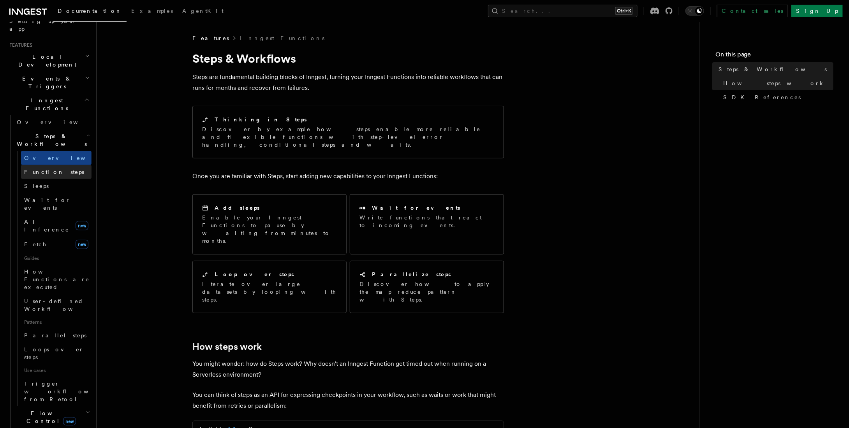  What do you see at coordinates (282, 38) in the screenshot?
I see `a: Inngest Functions` at bounding box center [282, 38].